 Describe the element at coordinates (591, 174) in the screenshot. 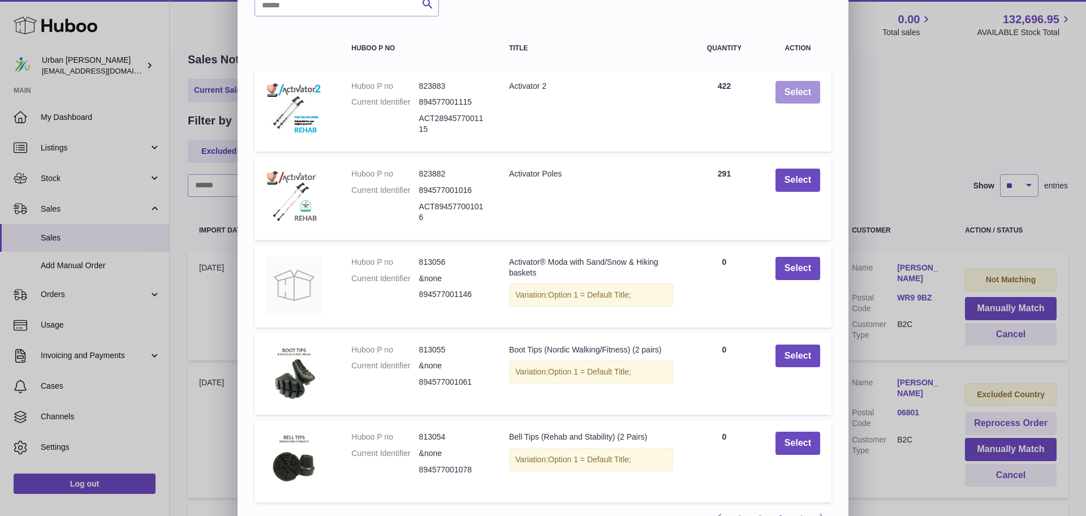

I see `div: Activator Poles` at that location.